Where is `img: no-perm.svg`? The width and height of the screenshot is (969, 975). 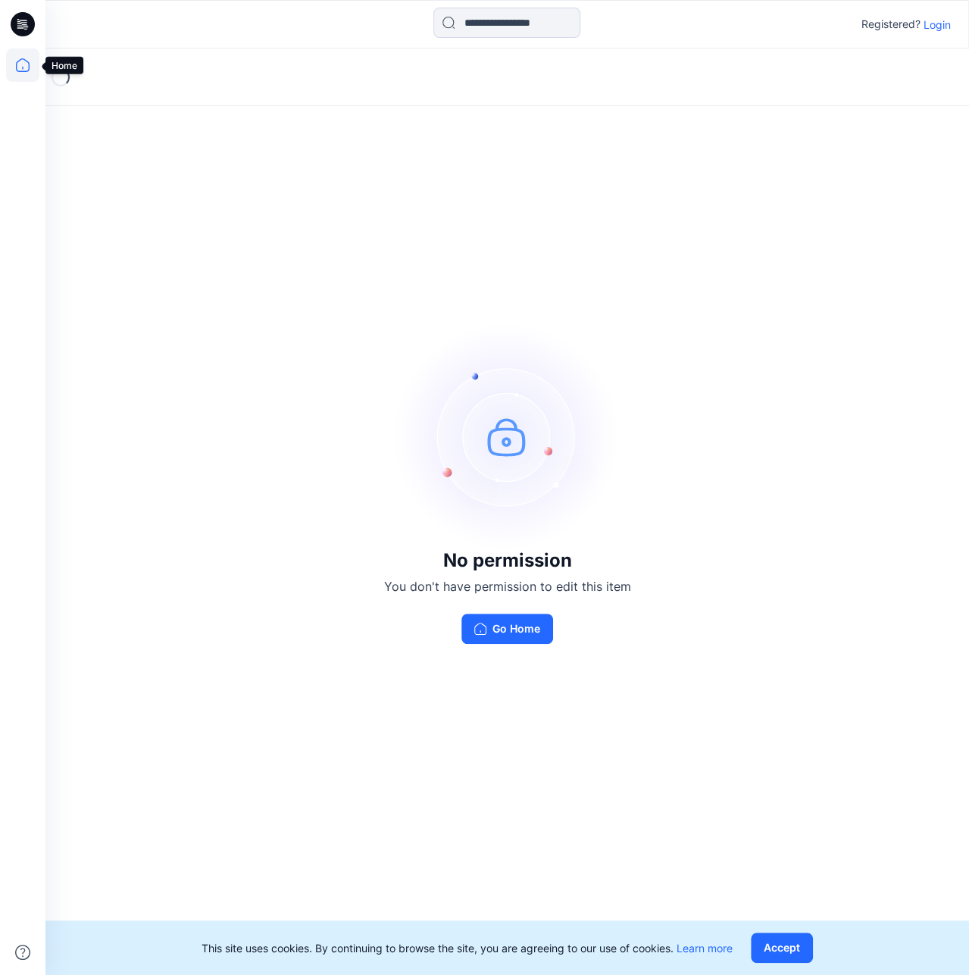 img: no-perm.svg is located at coordinates (508, 437).